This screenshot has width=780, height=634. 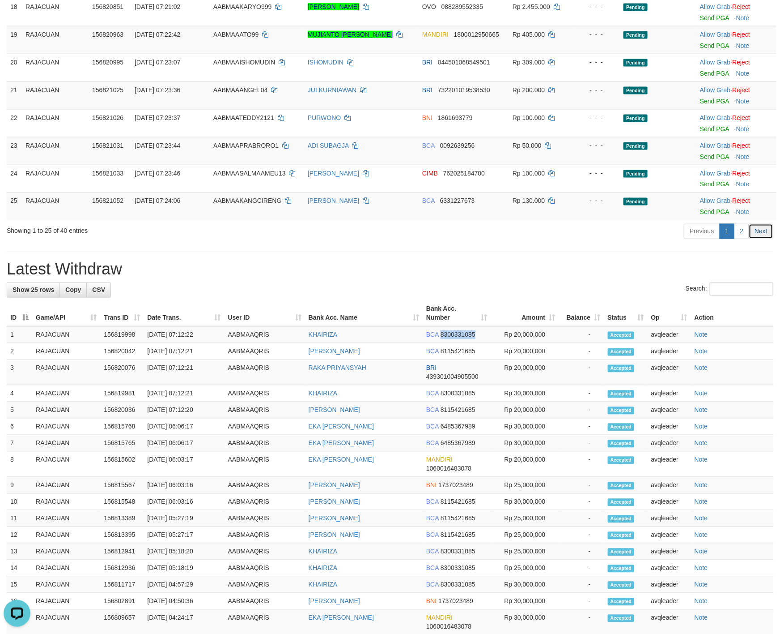 What do you see at coordinates (328, 145) in the screenshot?
I see `a: ADI SUBAGJA` at bounding box center [328, 145].